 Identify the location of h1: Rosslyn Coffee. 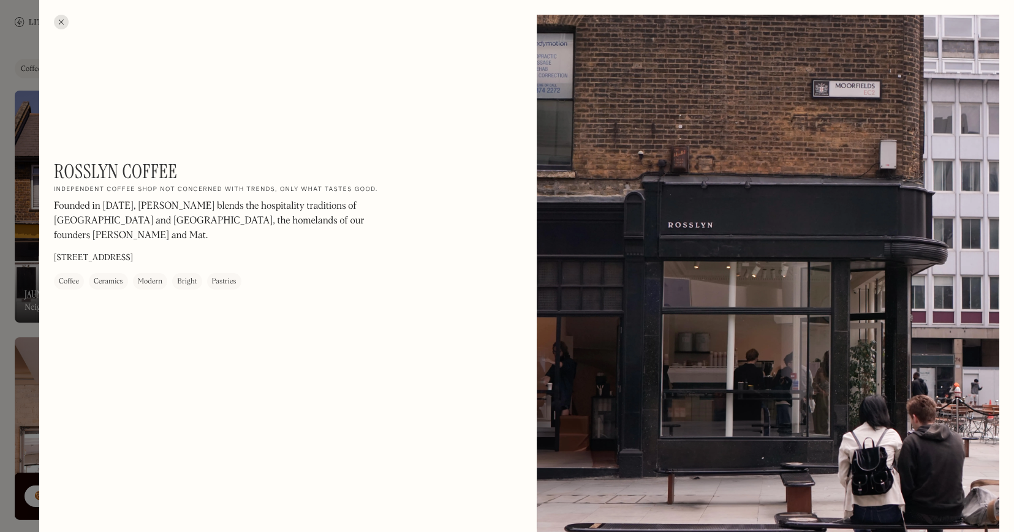
(115, 172).